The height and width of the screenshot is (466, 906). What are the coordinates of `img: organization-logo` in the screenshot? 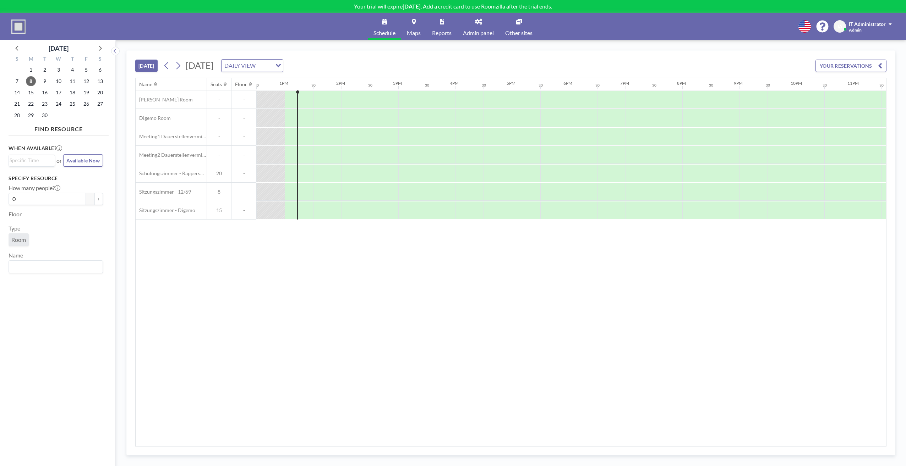 It's located at (18, 27).